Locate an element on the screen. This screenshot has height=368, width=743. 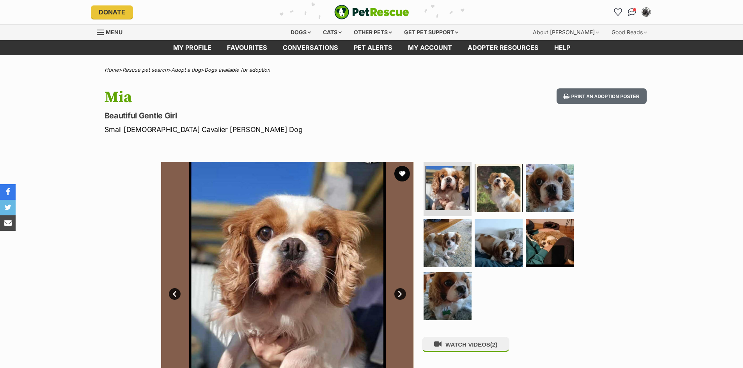
a: Adopt a dog is located at coordinates (186, 70).